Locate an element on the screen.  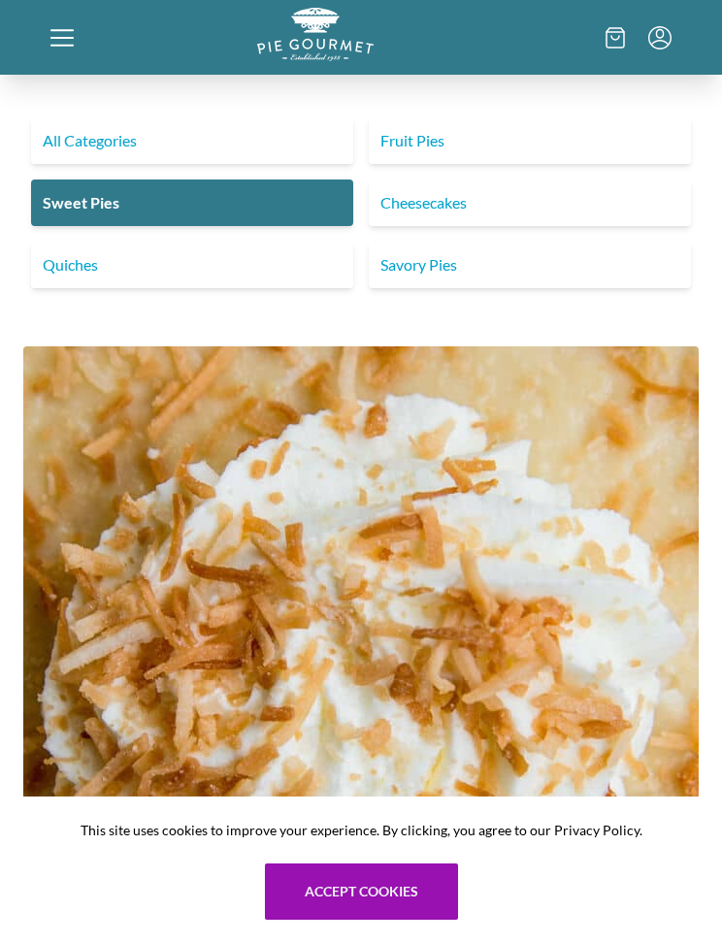
span: This site uses cookies to improve your experience. By clicking, you agree to our Privacy Policy. is located at coordinates (361, 830).